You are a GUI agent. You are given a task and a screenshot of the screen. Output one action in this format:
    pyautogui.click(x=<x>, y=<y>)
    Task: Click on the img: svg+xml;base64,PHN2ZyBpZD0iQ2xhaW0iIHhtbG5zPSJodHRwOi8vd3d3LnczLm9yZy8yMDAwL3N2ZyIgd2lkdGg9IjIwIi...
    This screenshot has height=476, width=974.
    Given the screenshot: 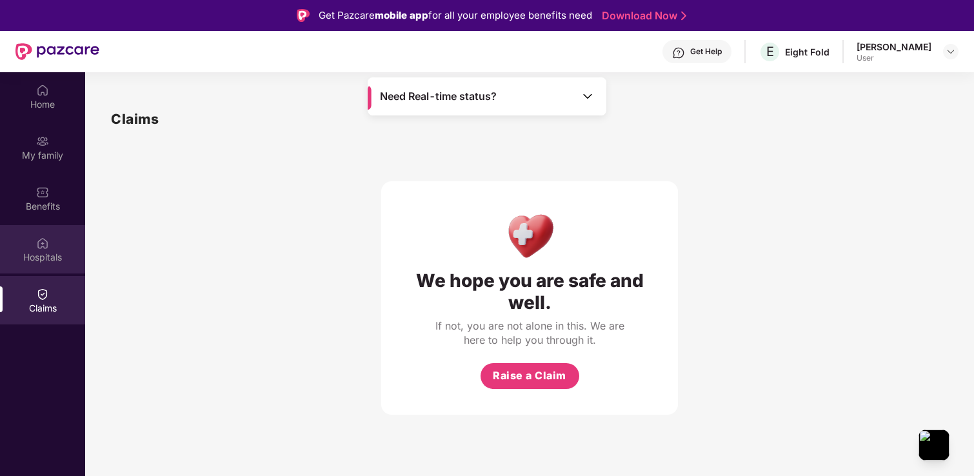 What is the action you would take?
    pyautogui.click(x=43, y=294)
    